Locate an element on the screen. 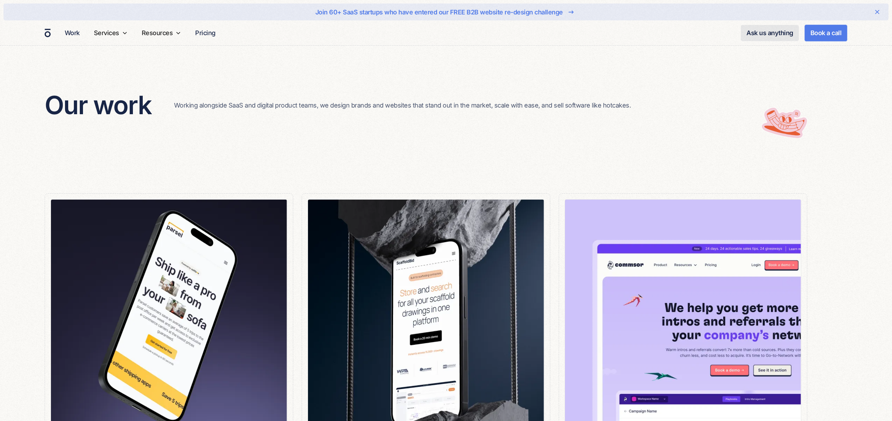  a: Pricing is located at coordinates (205, 33).